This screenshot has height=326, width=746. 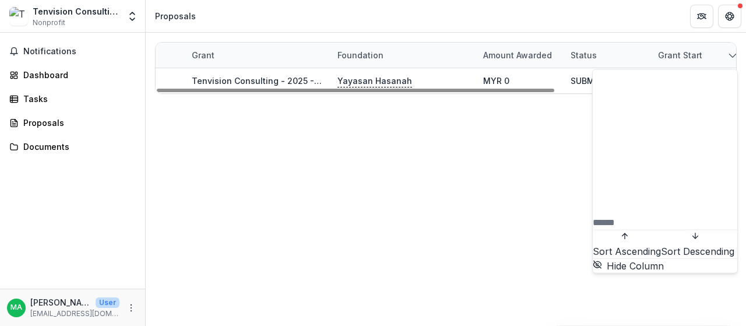 What do you see at coordinates (77, 98) in the screenshot?
I see `div: Tasks` at bounding box center [77, 98].